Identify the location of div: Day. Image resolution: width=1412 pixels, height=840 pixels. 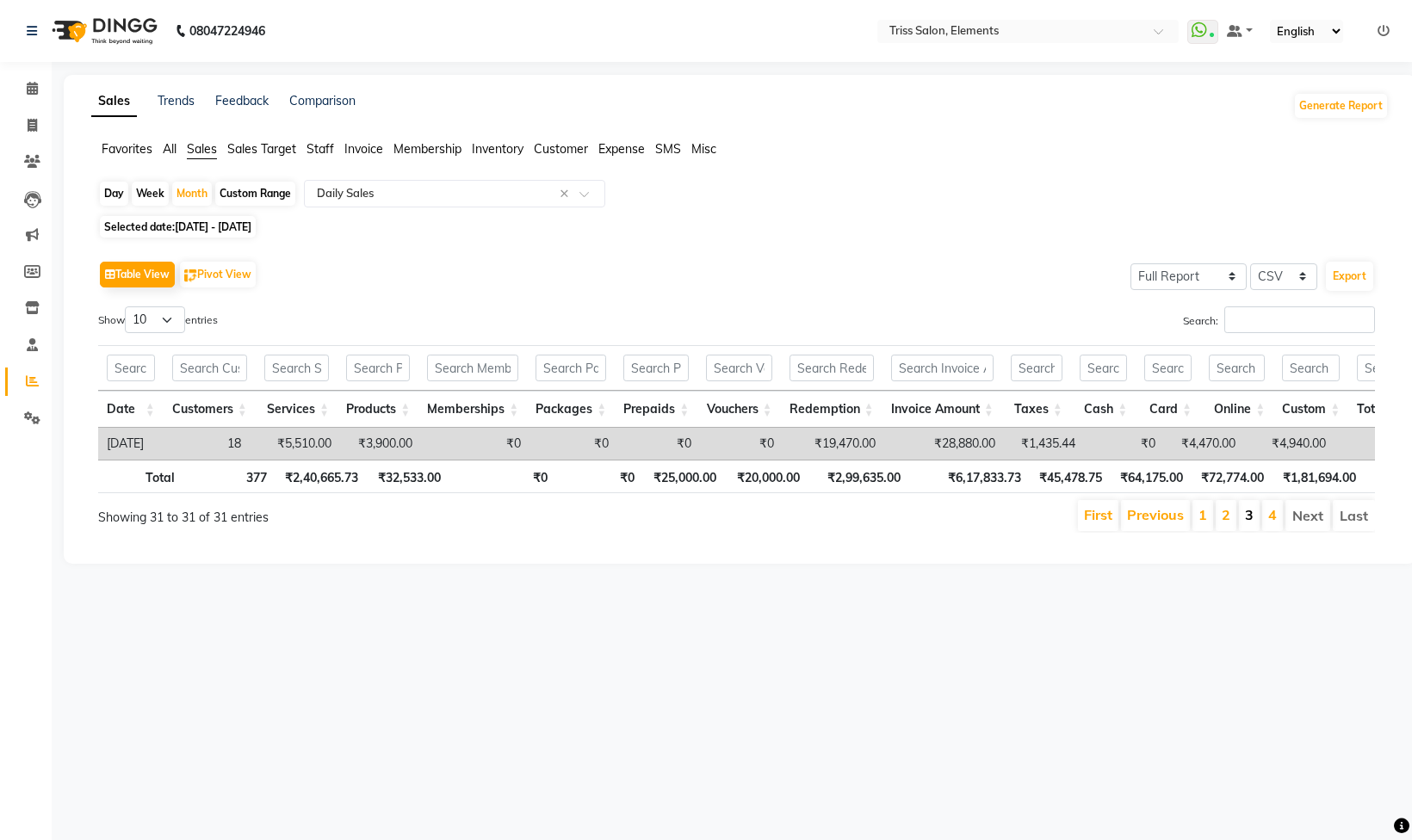
(114, 194).